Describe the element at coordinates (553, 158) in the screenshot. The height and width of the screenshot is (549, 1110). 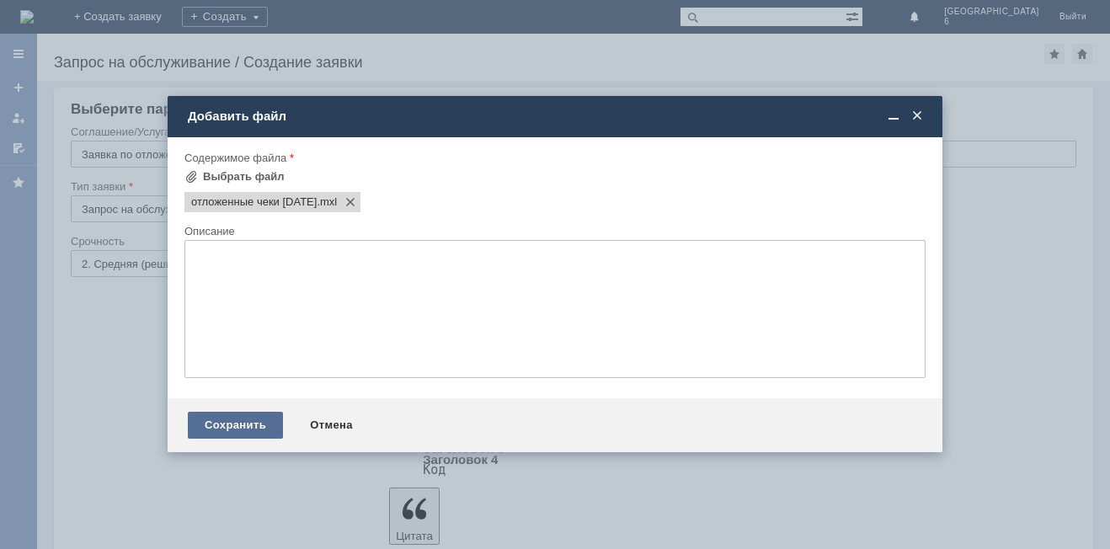
I see `div: Содержимое файла` at that location.